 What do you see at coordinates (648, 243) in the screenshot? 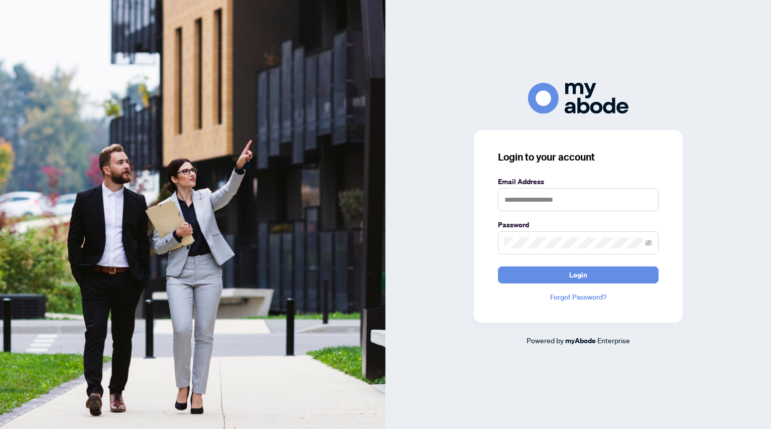
I see `span: eye-invisible` at bounding box center [648, 243].